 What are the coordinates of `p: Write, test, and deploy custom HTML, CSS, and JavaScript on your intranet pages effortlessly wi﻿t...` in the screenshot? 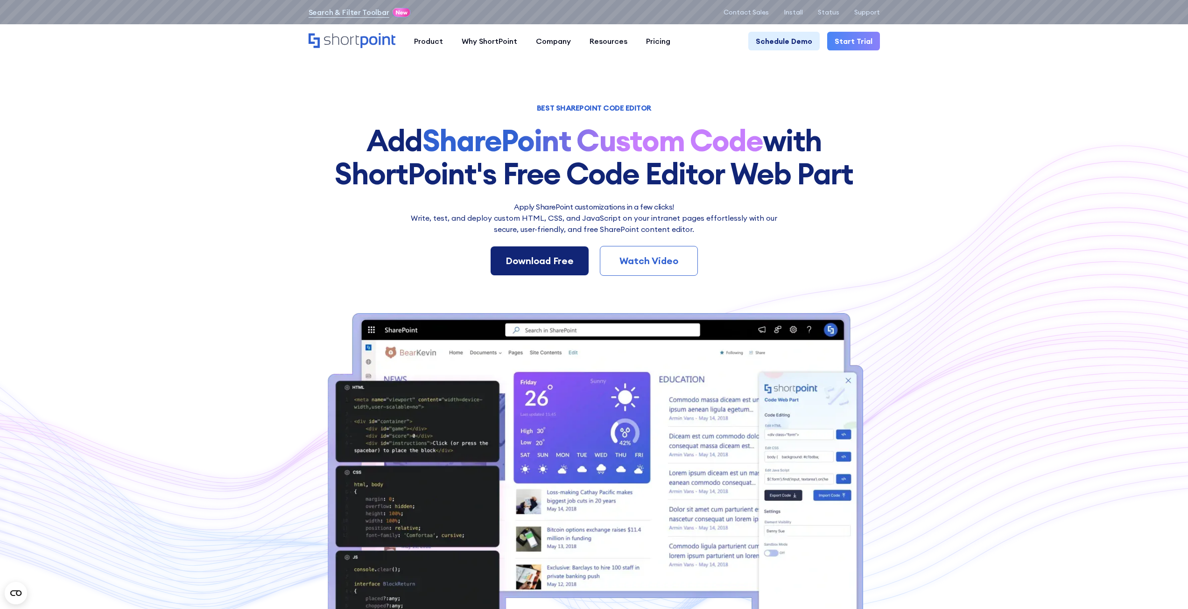 It's located at (594, 224).